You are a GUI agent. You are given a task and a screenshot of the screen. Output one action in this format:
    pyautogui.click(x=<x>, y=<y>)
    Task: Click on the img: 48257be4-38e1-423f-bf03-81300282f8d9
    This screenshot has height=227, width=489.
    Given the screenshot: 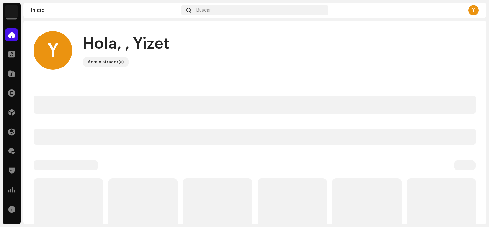 What is the action you would take?
    pyautogui.click(x=12, y=12)
    